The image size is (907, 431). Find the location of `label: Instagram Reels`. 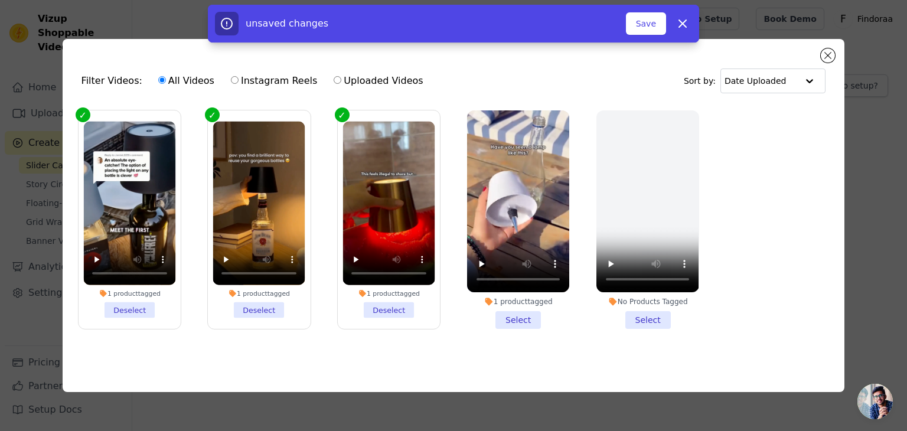

label: Instagram Reels is located at coordinates (274, 81).